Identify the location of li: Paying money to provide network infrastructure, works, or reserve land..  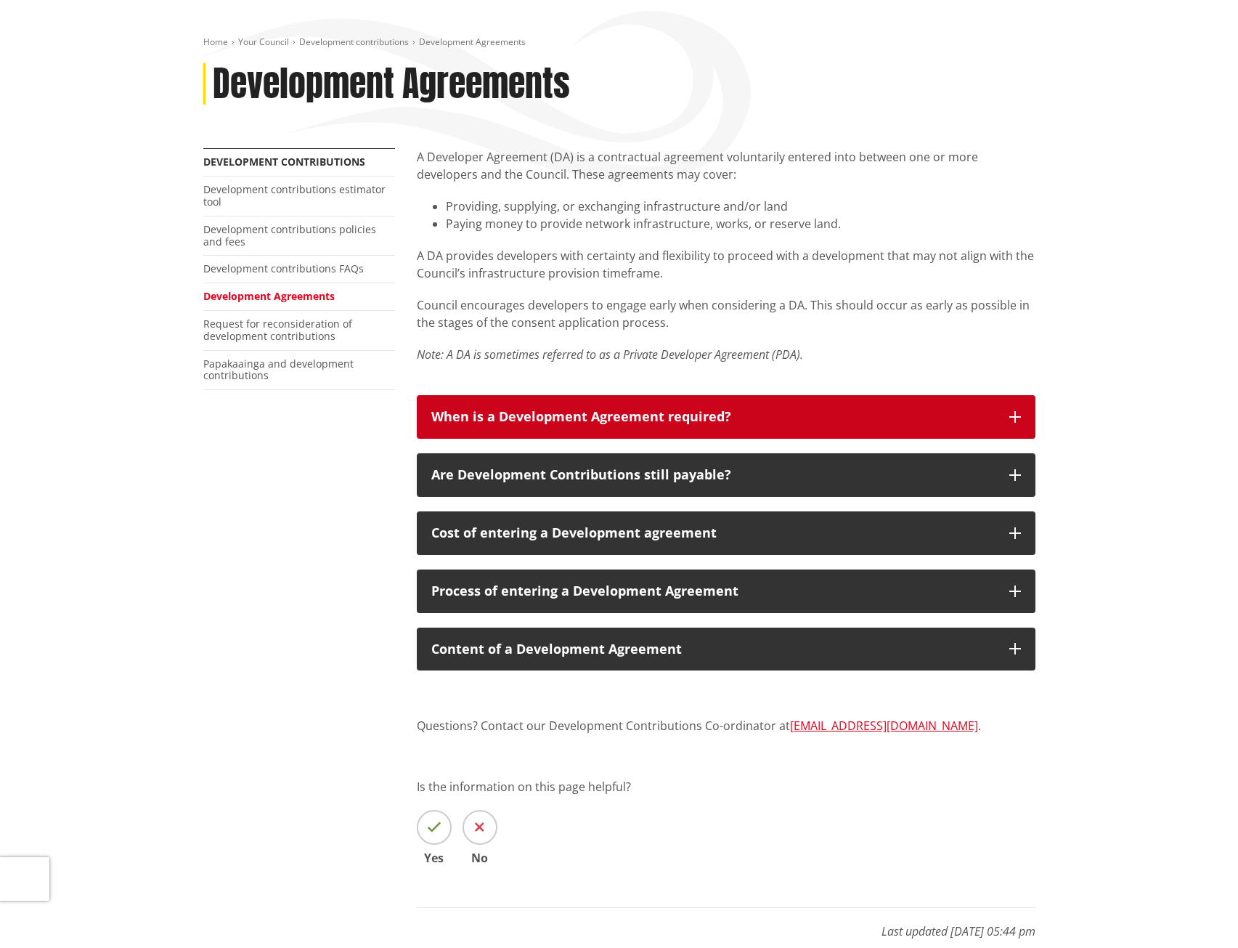
(741, 224).